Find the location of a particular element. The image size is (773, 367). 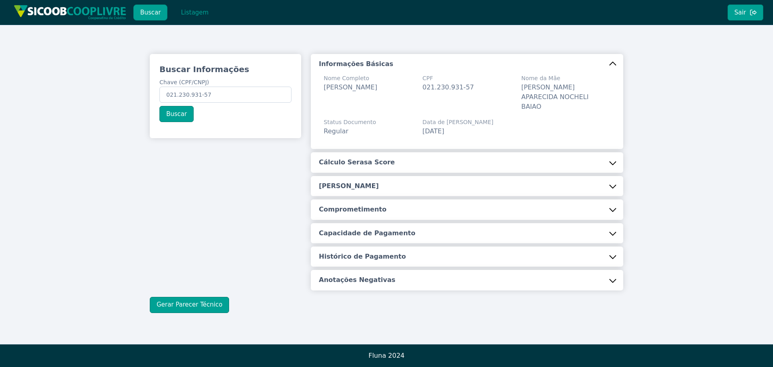

h5: Comprometimento is located at coordinates (353, 209).